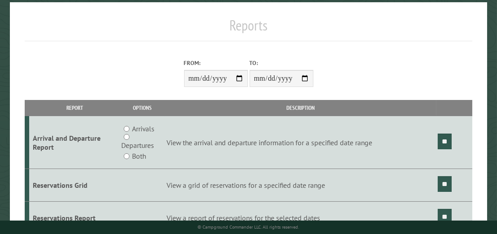 This screenshot has height=234, width=497. What do you see at coordinates (125, 56) in the screenshot?
I see `div: Keywords by Traffic` at bounding box center [125, 56].